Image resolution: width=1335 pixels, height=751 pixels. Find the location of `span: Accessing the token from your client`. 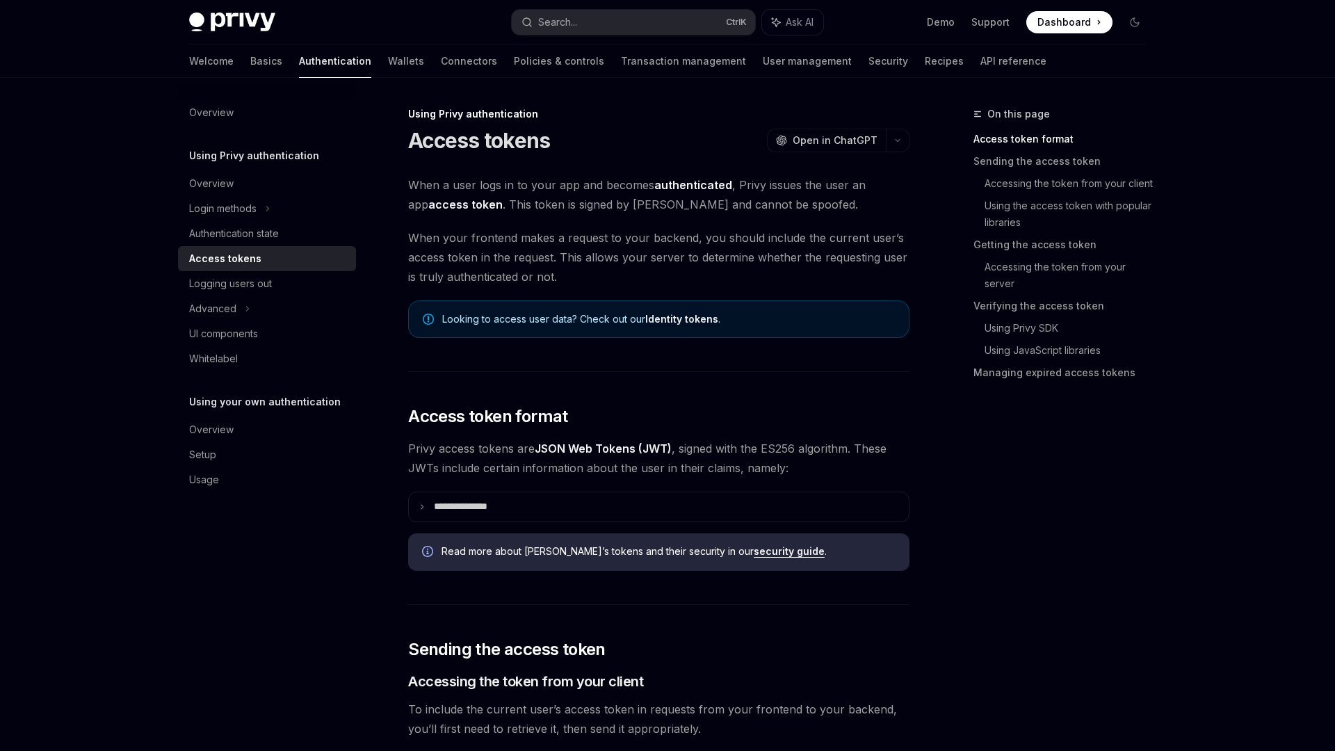

span: Accessing the token from your client is located at coordinates (526, 681).